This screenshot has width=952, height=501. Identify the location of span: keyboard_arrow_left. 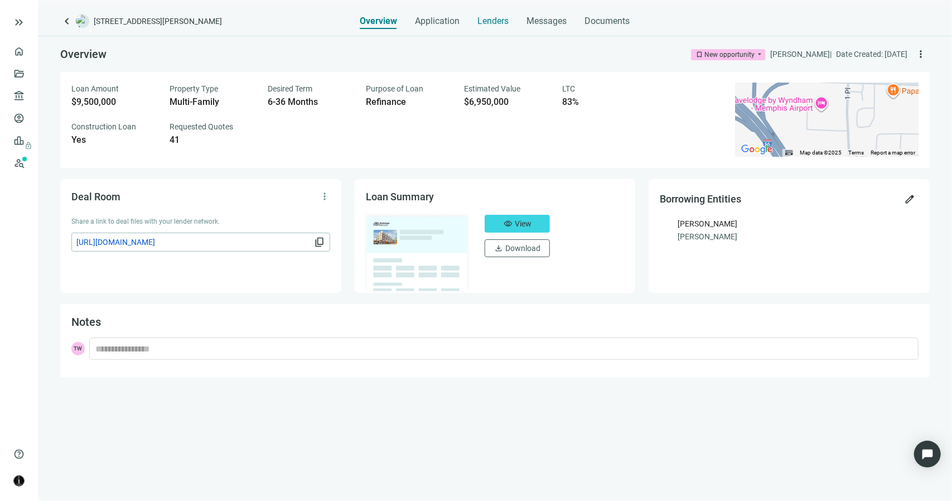
(67, 21).